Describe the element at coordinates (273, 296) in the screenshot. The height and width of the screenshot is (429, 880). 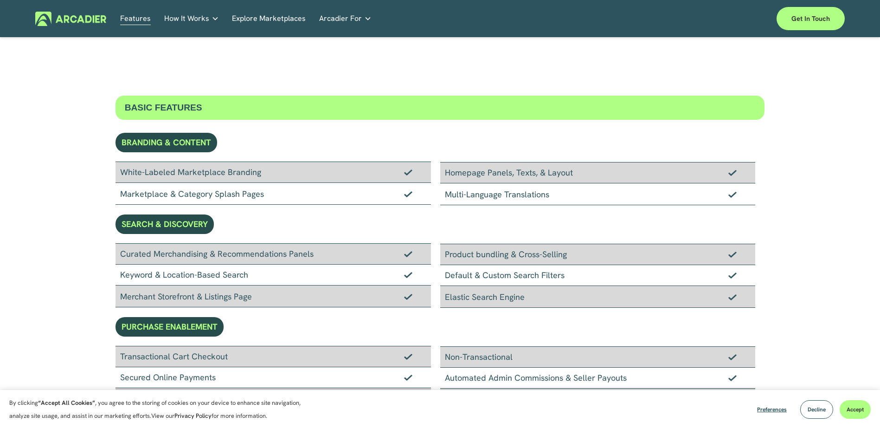
I see `div: Merchant Storefront & Listings Page` at that location.